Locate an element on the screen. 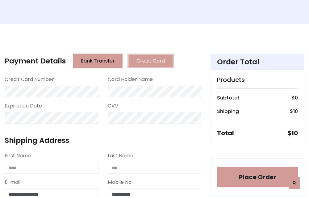  label: Last Name is located at coordinates (120, 156).